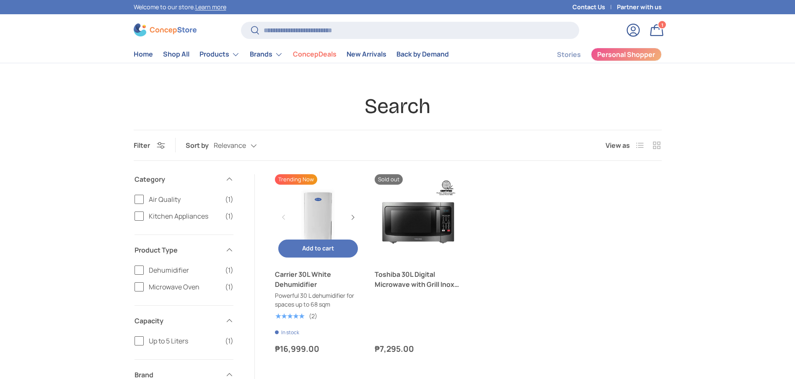 The width and height of the screenshot is (795, 379). I want to click on a: Shop All, so click(176, 54).